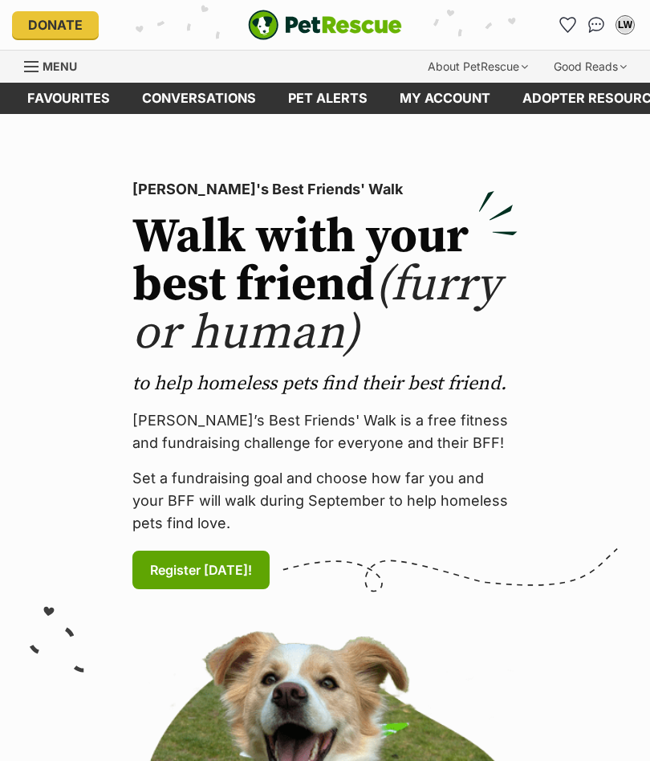  Describe the element at coordinates (590, 67) in the screenshot. I see `div: Good Reads` at that location.